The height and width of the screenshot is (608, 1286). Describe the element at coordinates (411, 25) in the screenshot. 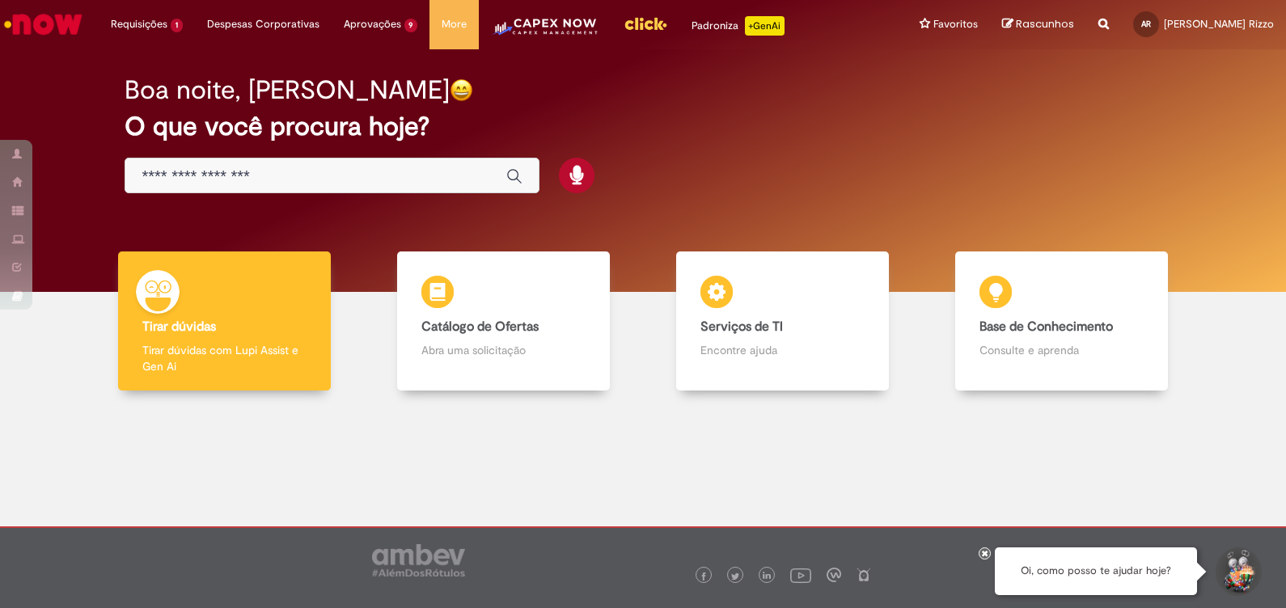

I see `span: 9` at that location.